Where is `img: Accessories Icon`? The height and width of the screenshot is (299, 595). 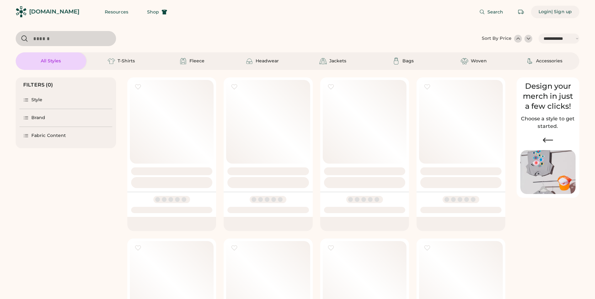
img: Accessories Icon is located at coordinates (530, 61).